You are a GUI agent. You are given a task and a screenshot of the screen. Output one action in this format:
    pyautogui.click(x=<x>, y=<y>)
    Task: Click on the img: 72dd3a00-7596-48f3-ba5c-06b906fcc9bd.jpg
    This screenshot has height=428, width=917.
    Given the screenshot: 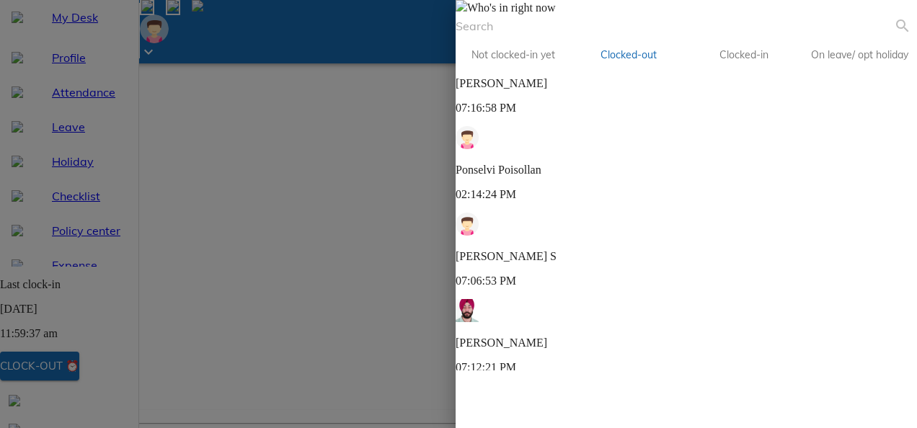 What is the action you would take?
    pyautogui.click(x=467, y=311)
    